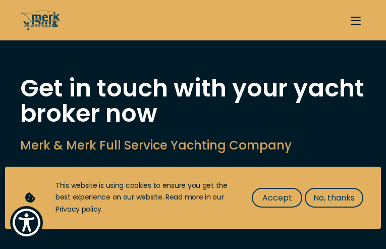 This screenshot has height=249, width=386. Describe the element at coordinates (143, 197) in the screenshot. I see `div: This website is using cookies to ensure you get the best experience on our website. Read more in ...` at that location.